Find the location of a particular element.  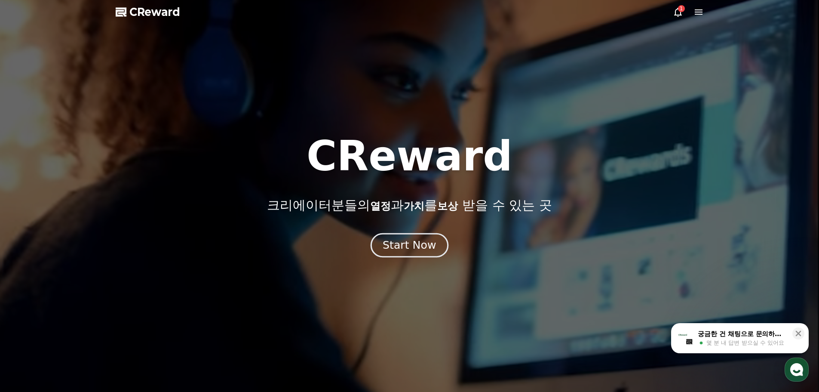

a: 설정 is located at coordinates (138, 283).